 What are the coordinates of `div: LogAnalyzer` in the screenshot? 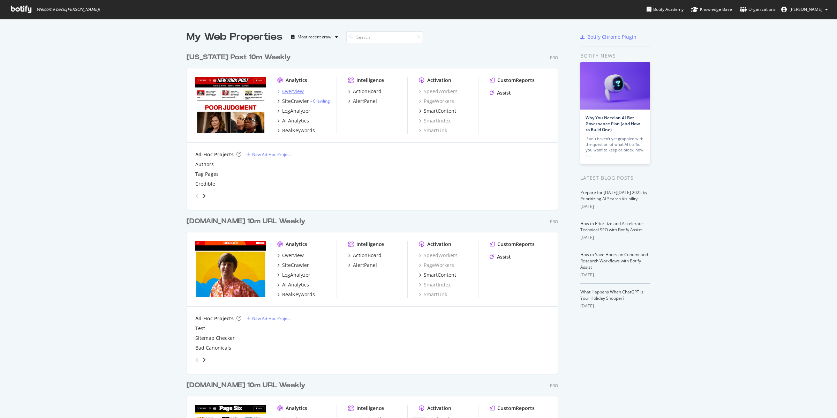 It's located at (296, 275).